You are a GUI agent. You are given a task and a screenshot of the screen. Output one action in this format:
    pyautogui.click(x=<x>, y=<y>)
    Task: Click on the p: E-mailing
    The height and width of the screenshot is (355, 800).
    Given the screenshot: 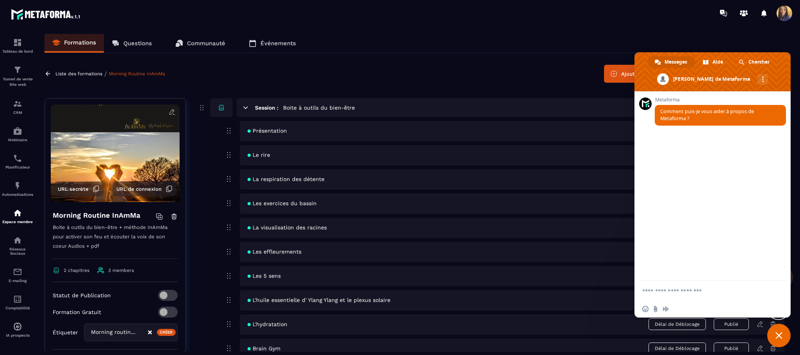 What is the action you would take?
    pyautogui.click(x=18, y=281)
    